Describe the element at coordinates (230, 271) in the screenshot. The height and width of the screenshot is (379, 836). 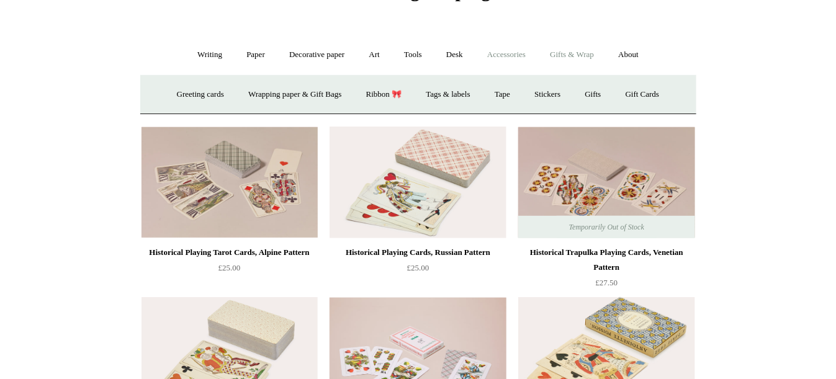
I see `a: Historical Playing Tarot Cards, Alpine Pattern £25.00` at that location.